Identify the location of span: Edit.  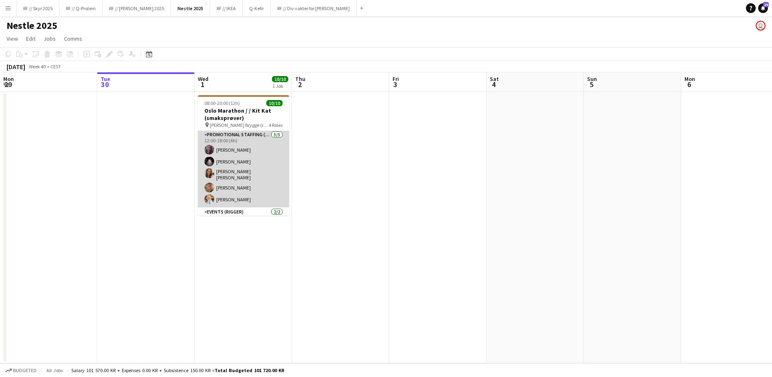
(31, 39).